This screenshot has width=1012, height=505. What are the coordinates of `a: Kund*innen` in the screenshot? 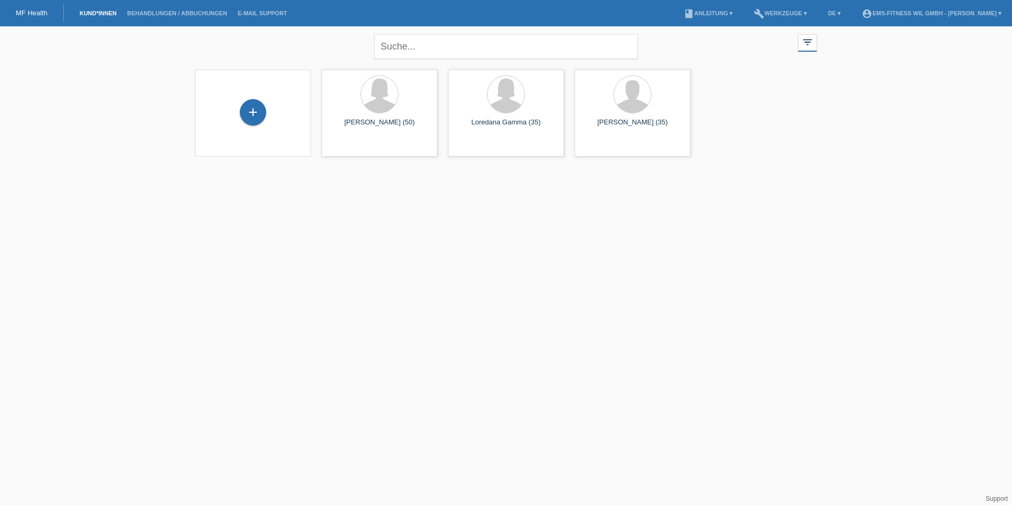 It's located at (98, 13).